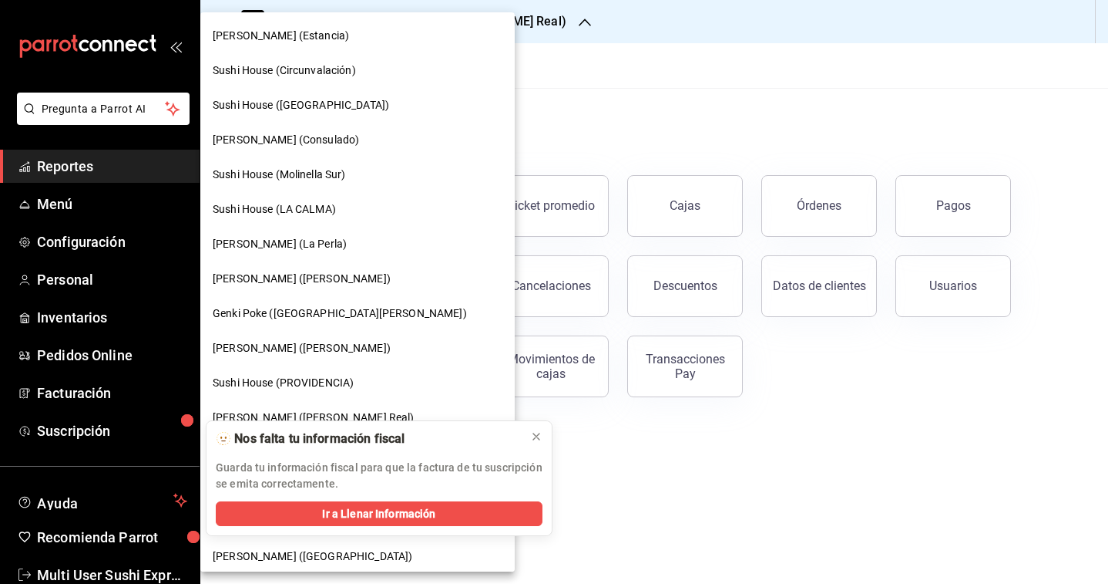 The image size is (1108, 584). What do you see at coordinates (279, 174) in the screenshot?
I see `span: Sushi House (Molinella Sur)` at bounding box center [279, 174].